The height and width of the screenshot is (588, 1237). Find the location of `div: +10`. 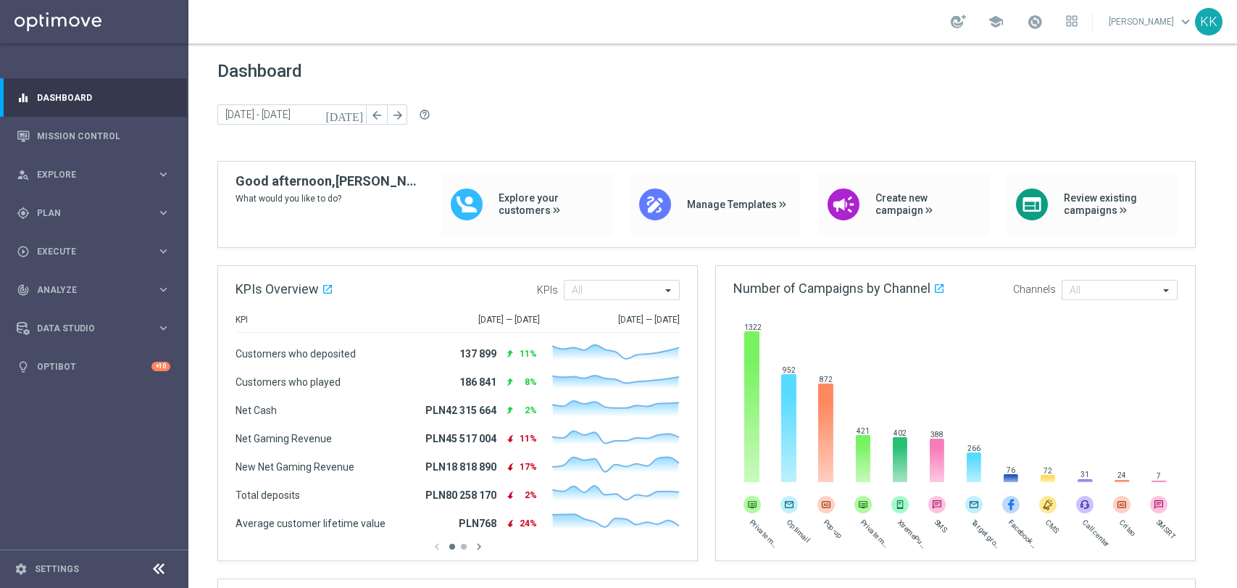

div: +10 is located at coordinates (161, 366).